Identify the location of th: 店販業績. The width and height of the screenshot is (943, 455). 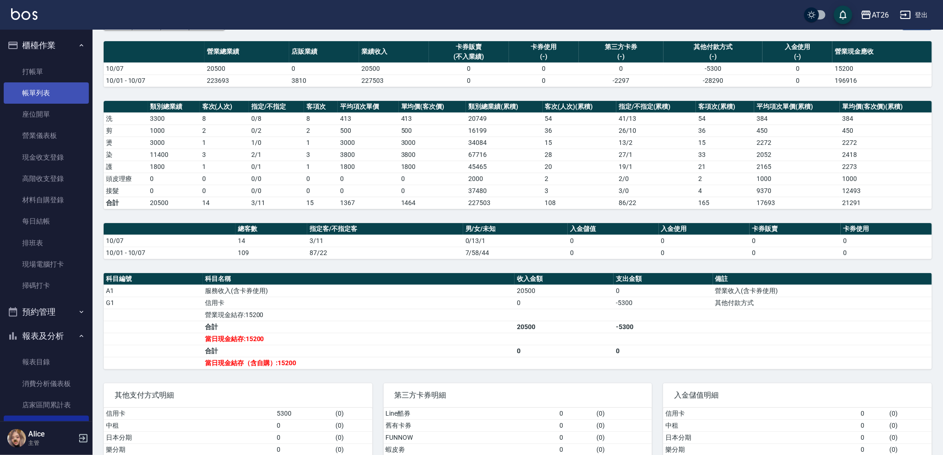
(324, 52).